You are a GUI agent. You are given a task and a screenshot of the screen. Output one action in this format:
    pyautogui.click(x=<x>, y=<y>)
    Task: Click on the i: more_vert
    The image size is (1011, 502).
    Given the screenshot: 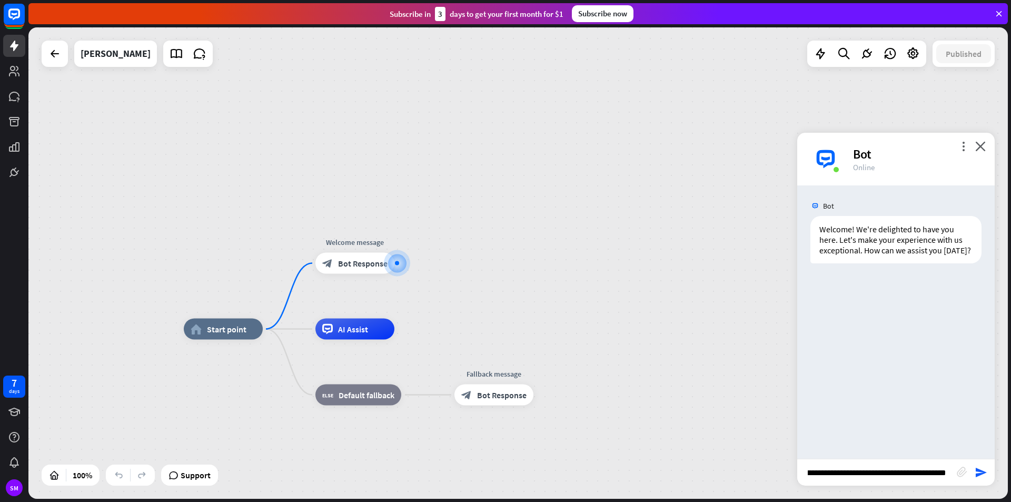 What is the action you would take?
    pyautogui.click(x=963, y=146)
    